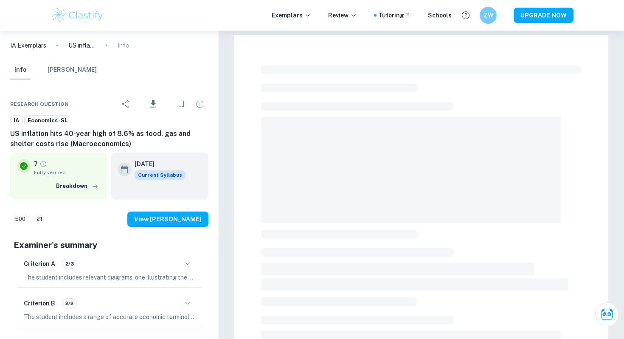 The image size is (624, 339). I want to click on button: Ask Clai, so click(607, 314).